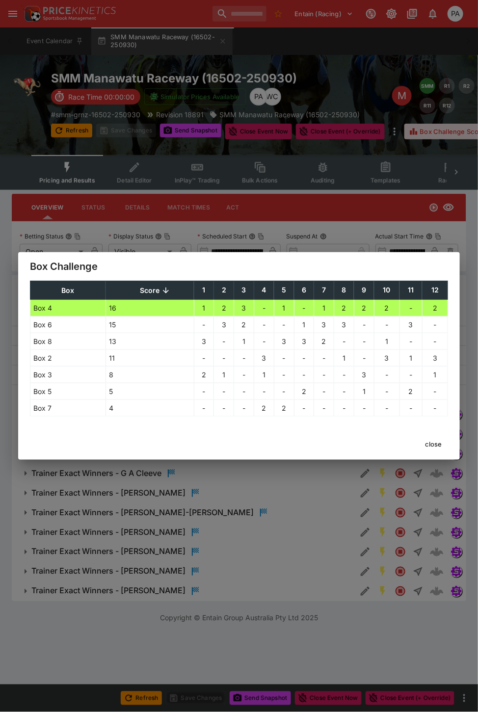  Describe the element at coordinates (150, 290) in the screenshot. I see `span: Score` at that location.